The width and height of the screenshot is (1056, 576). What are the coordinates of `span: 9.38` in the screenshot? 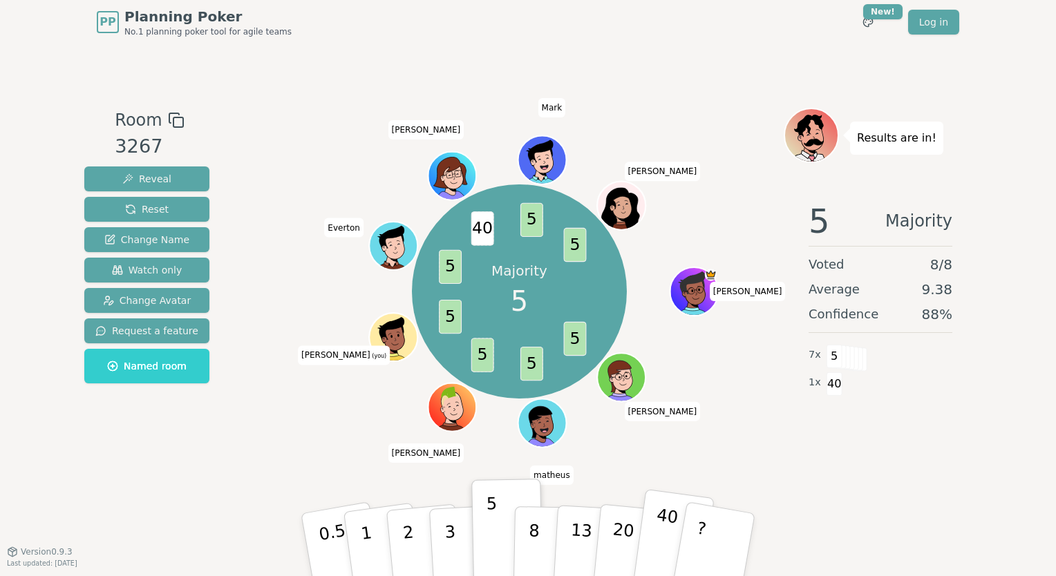 It's located at (937, 290).